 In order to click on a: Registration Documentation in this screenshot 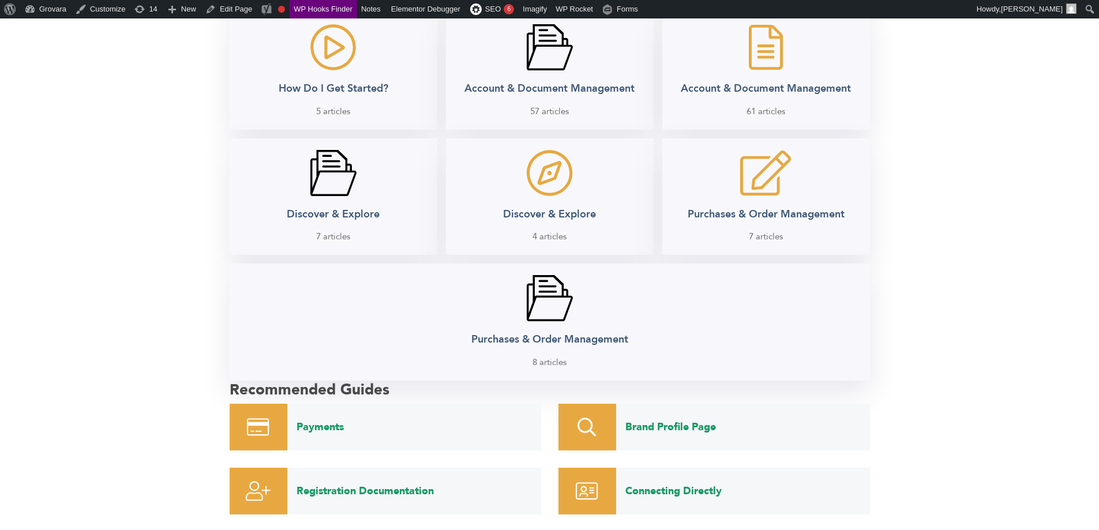, I will do `click(414, 491)`.